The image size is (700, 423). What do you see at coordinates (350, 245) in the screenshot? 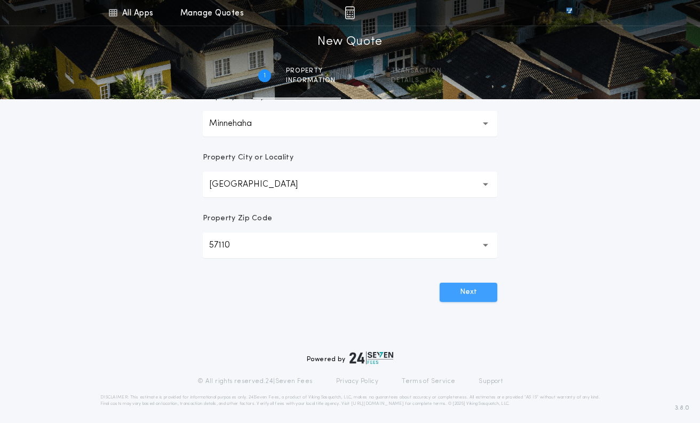
I see `button: 57110` at bounding box center [350, 245].